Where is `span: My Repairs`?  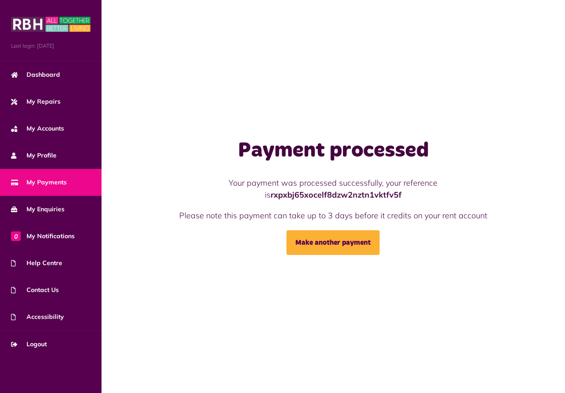
span: My Repairs is located at coordinates (36, 102).